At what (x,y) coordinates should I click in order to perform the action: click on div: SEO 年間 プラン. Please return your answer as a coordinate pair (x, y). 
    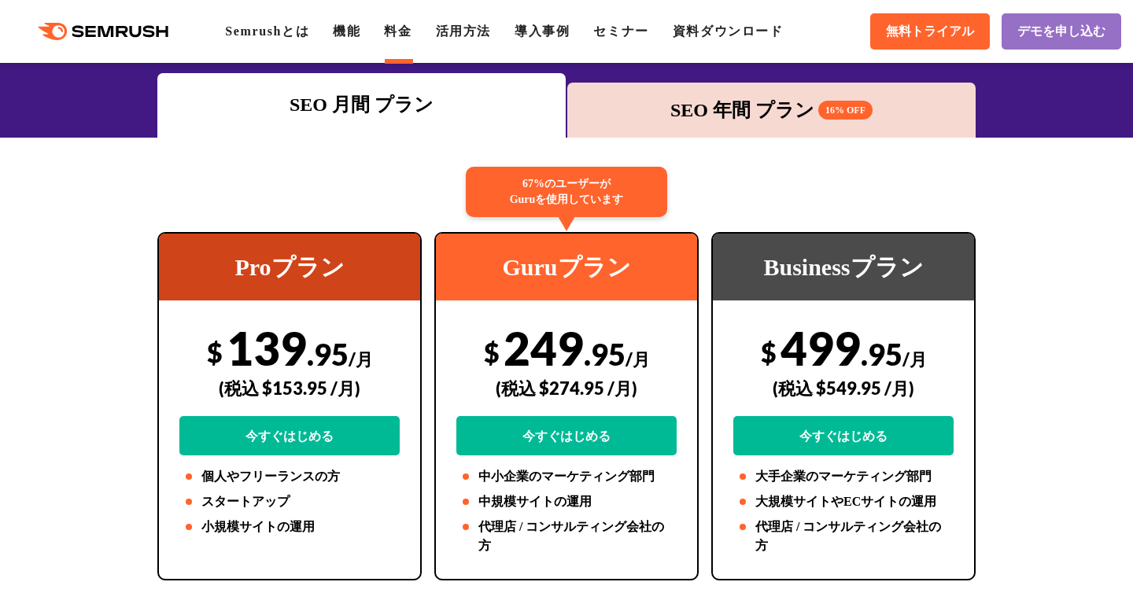
    Looking at the image, I should click on (771, 110).